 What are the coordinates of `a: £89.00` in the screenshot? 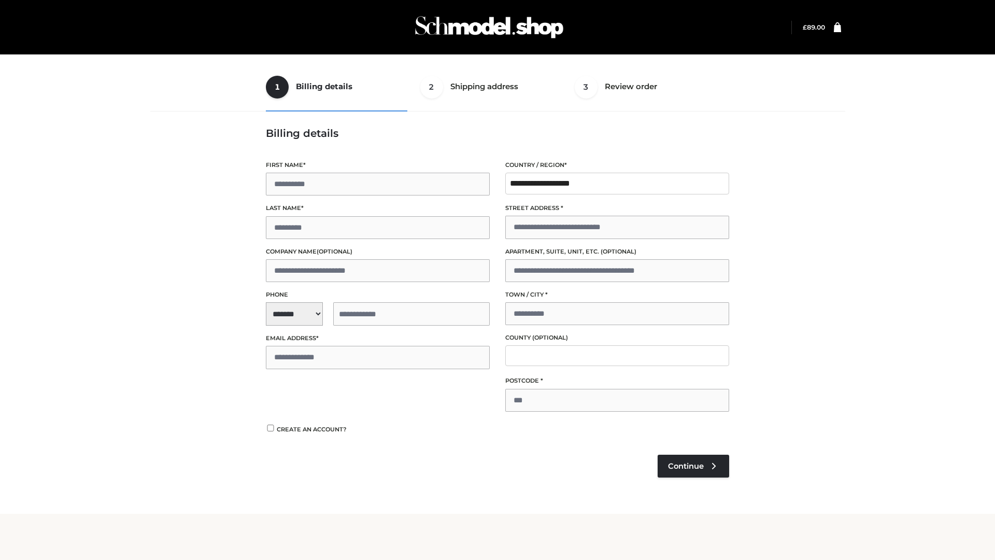 It's located at (813, 27).